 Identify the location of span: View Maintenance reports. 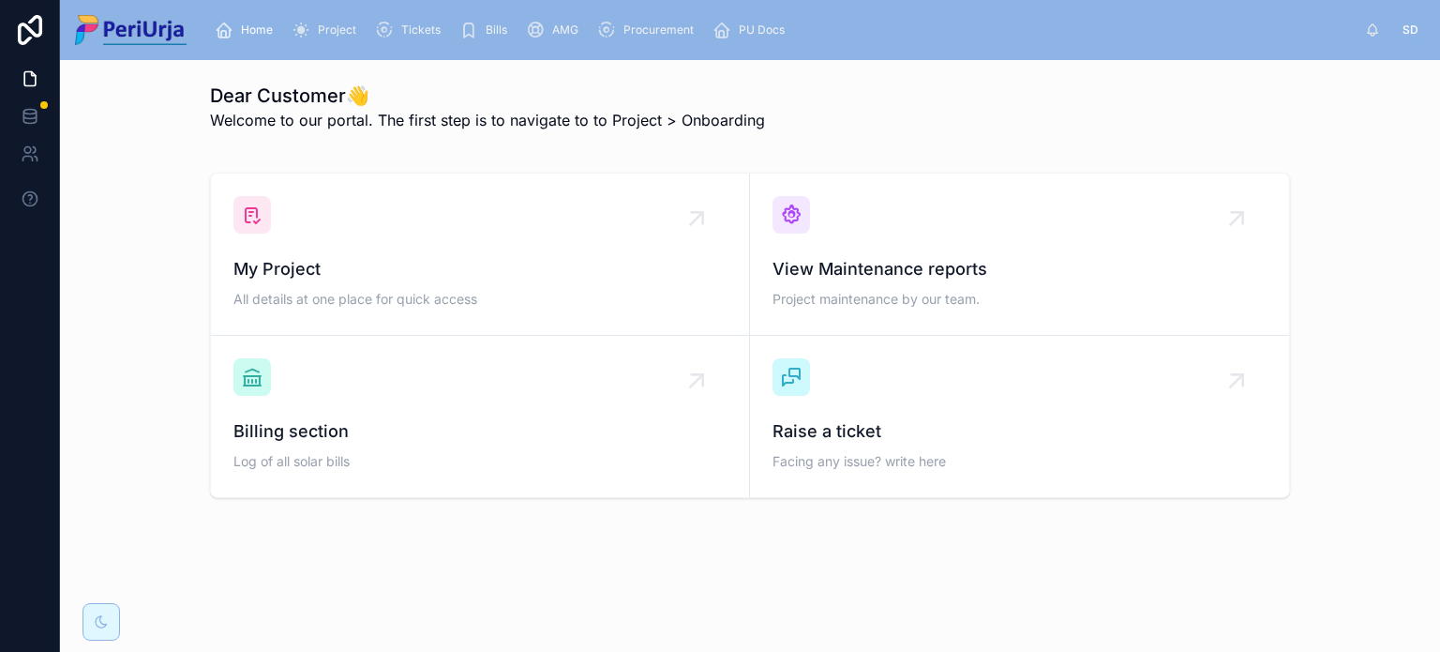
(1019, 269).